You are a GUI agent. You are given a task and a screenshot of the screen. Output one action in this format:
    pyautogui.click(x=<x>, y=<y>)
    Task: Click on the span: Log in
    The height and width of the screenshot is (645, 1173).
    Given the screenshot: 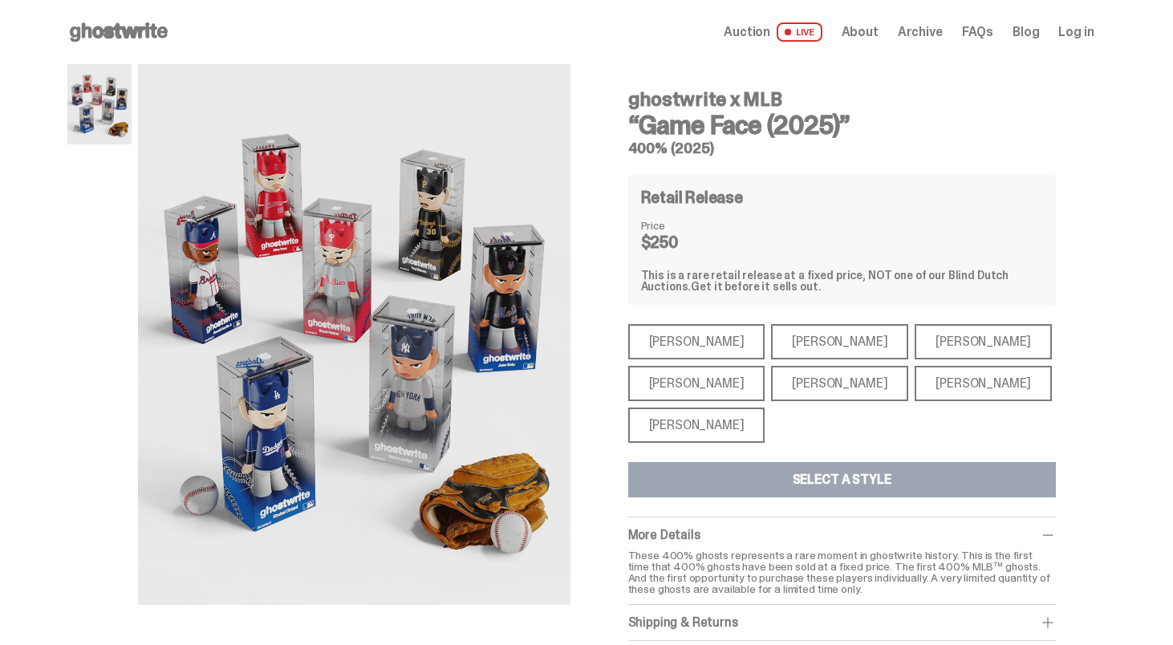 What is the action you would take?
    pyautogui.click(x=1076, y=32)
    